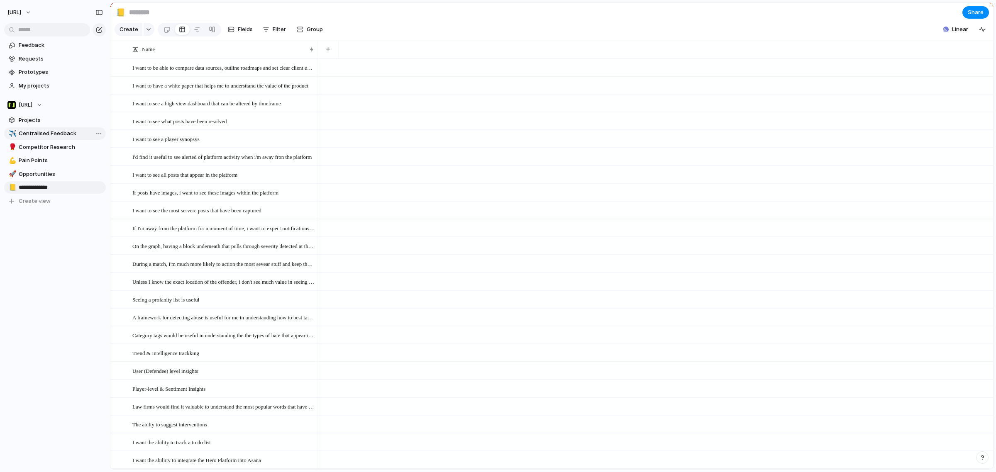 The image size is (996, 472). What do you see at coordinates (34, 201) in the screenshot?
I see `span: Create view` at bounding box center [34, 201].